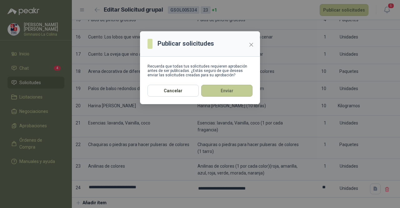 Image resolution: width=400 pixels, height=208 pixels. Describe the element at coordinates (251, 45) in the screenshot. I see `span: close` at that location.